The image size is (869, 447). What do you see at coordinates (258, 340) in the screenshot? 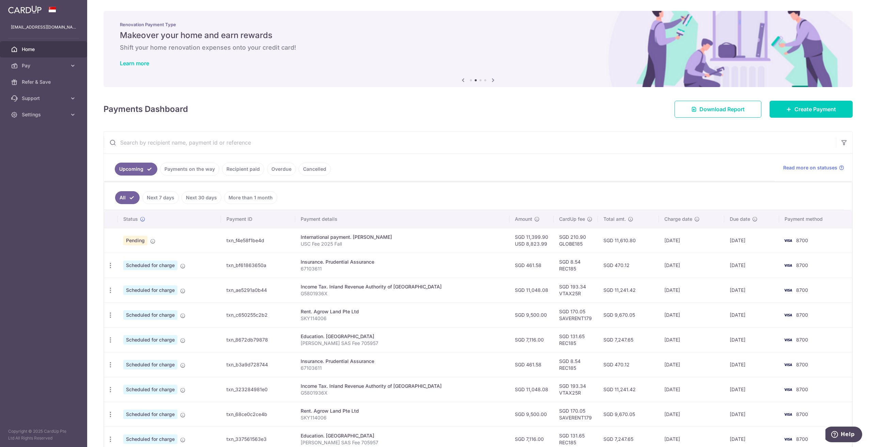
I see `td: txn_8672db79878` at bounding box center [258, 340].